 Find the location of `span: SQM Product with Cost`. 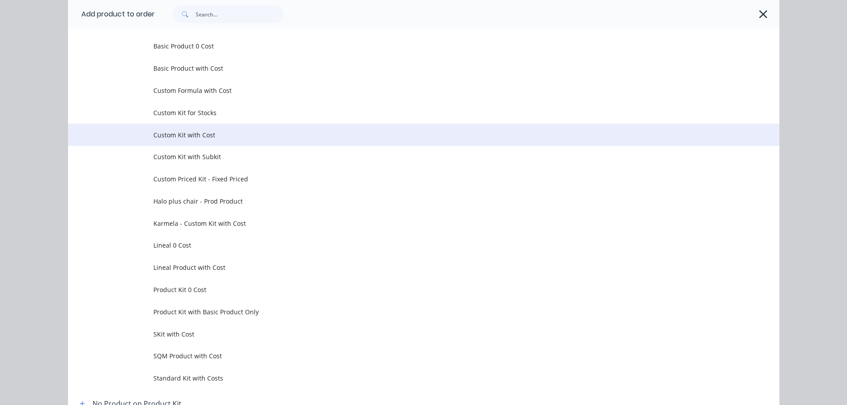

span: SQM Product with Cost is located at coordinates (404, 356).